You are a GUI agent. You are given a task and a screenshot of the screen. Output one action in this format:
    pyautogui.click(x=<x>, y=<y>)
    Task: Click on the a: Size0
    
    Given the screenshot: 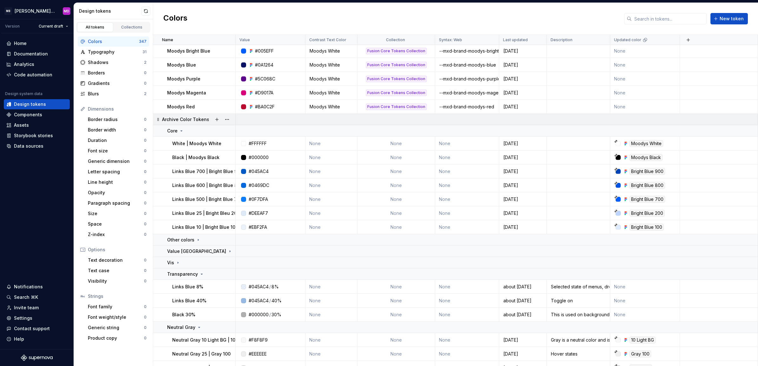 What is the action you would take?
    pyautogui.click(x=117, y=214)
    